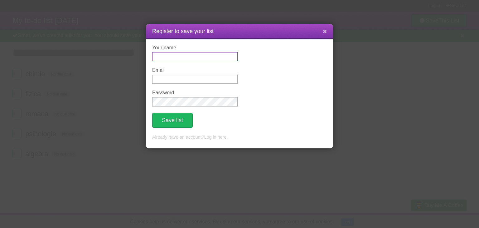  I want to click on label: Email, so click(195, 70).